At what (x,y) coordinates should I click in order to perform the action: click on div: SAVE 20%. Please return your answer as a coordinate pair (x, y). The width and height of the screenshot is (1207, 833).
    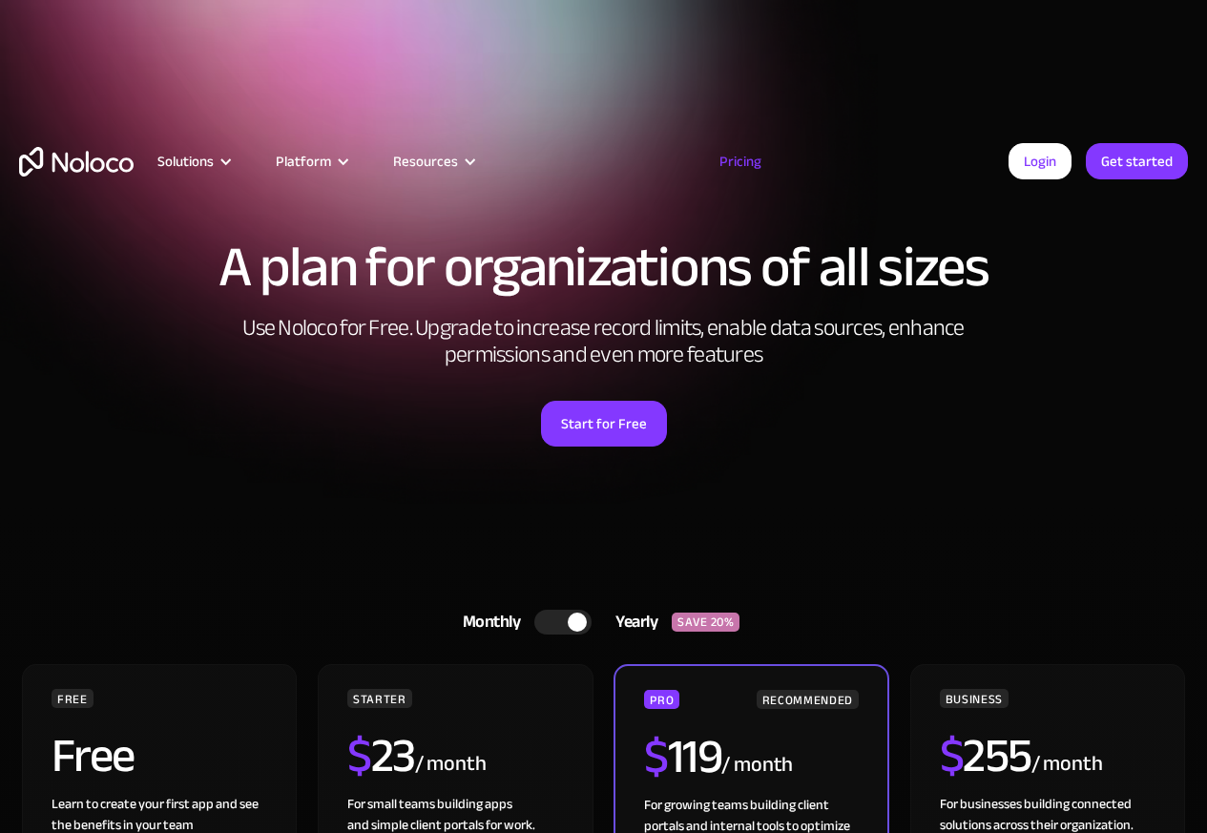
    Looking at the image, I should click on (705, 622).